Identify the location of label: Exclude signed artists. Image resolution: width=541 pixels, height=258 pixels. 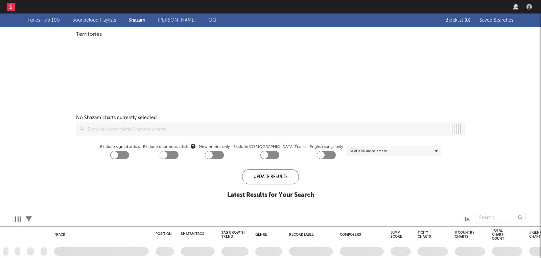
(120, 147).